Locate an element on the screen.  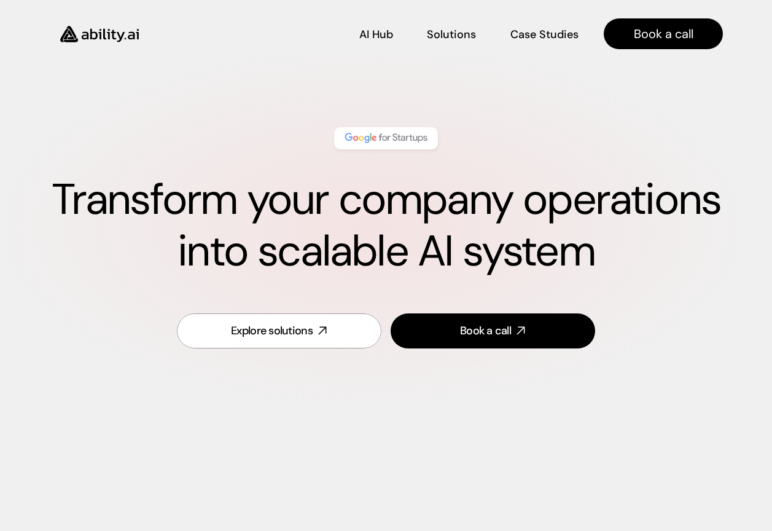
div: Book a call is located at coordinates (485, 330).